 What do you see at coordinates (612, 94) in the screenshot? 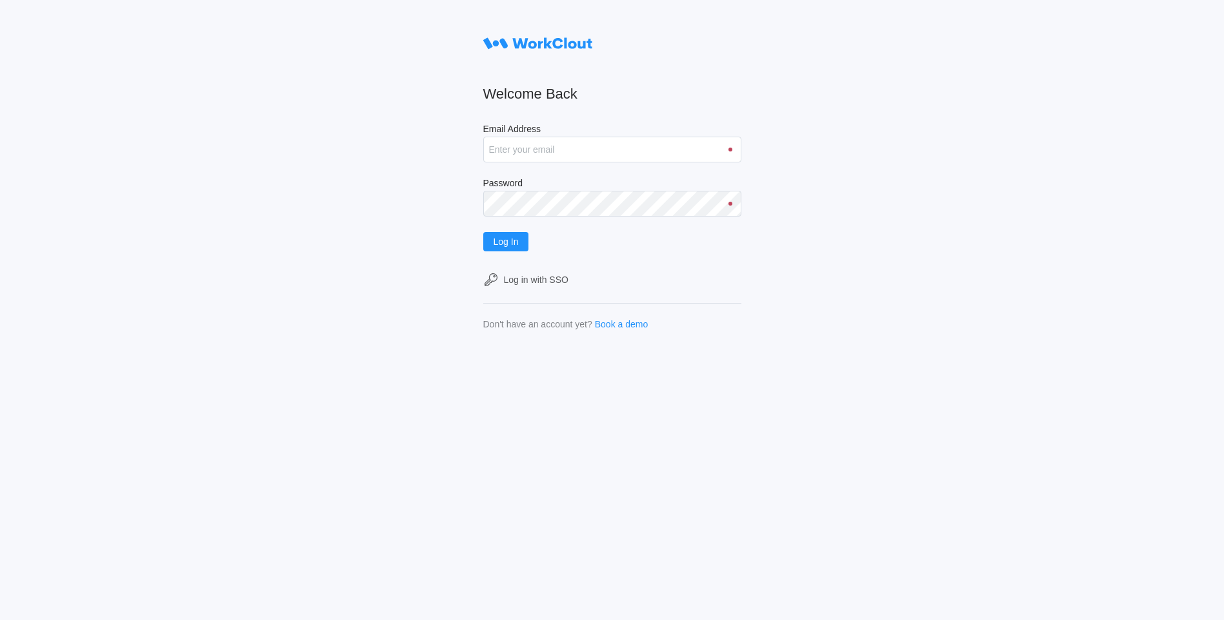
I see `h2: Welcome Back` at bounding box center [612, 94].